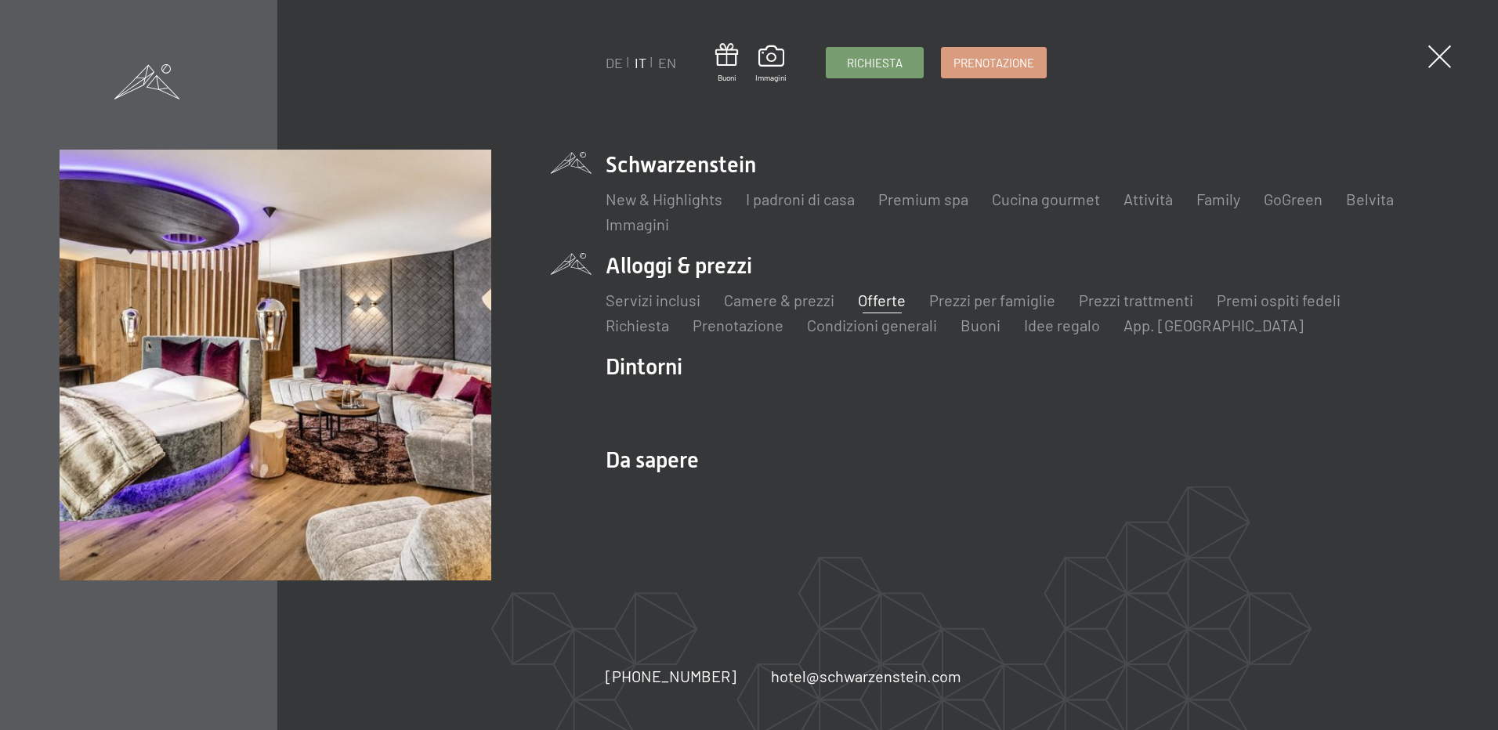 The height and width of the screenshot is (730, 1498). Describe the element at coordinates (653, 300) in the screenshot. I see `a: Servizi inclusi` at that location.